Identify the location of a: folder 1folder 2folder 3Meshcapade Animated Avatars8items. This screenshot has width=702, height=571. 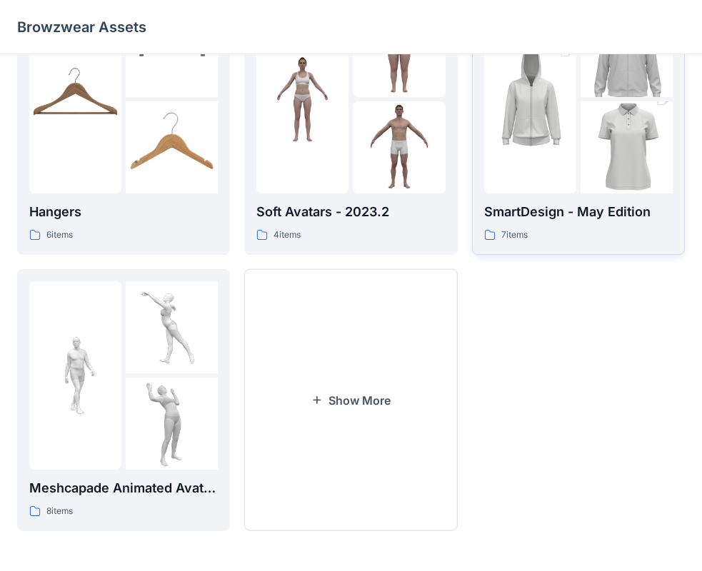
(124, 400).